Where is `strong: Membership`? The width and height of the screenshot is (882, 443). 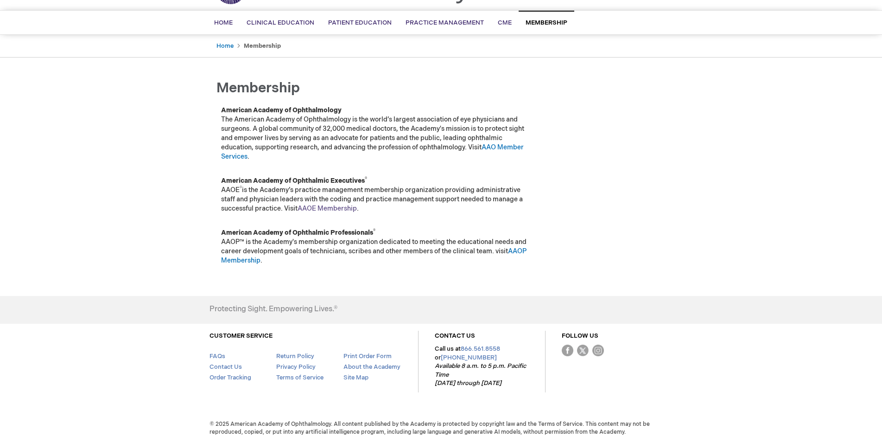 strong: Membership is located at coordinates (262, 46).